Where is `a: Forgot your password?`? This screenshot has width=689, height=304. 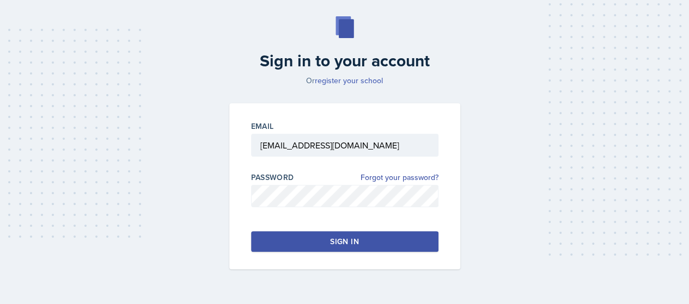
a: Forgot your password? is located at coordinates (399, 178).